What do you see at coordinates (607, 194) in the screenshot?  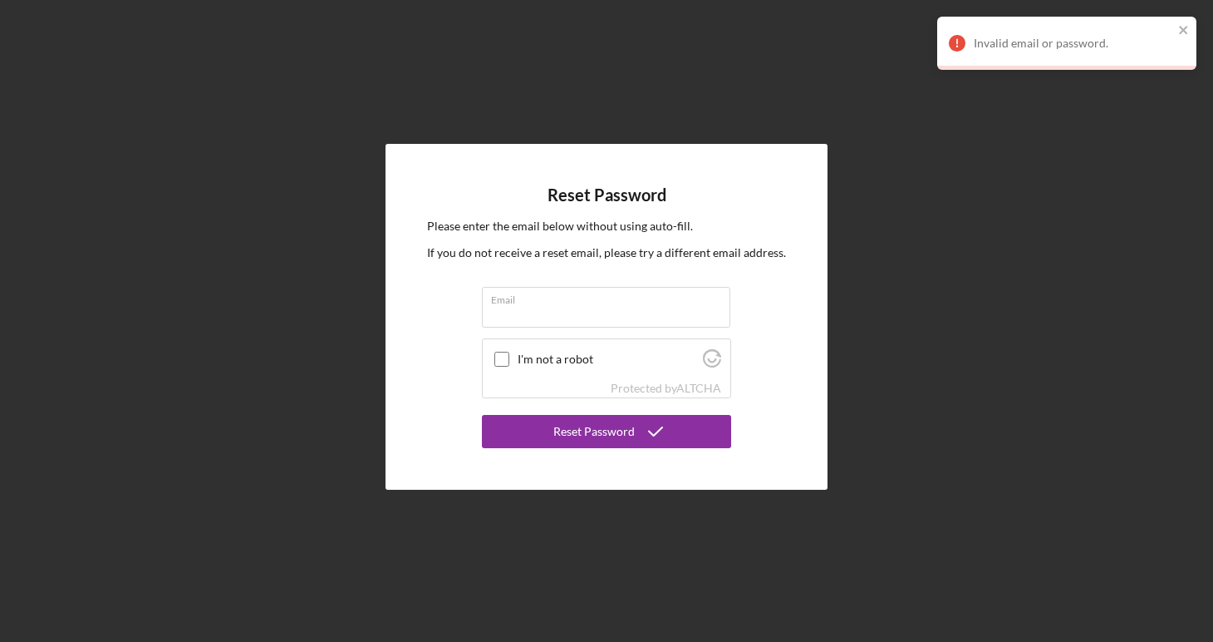 I see `h4: Reset Password` at bounding box center [607, 194].